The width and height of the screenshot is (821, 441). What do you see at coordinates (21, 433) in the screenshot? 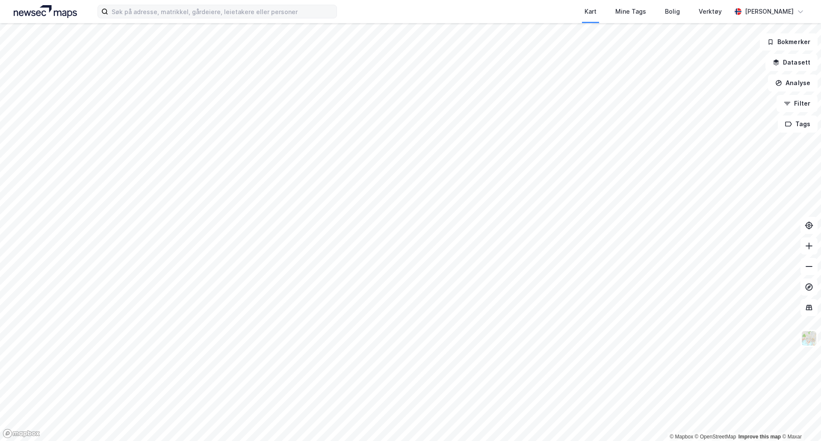
I see `a: Mapbox homepage` at bounding box center [21, 433].